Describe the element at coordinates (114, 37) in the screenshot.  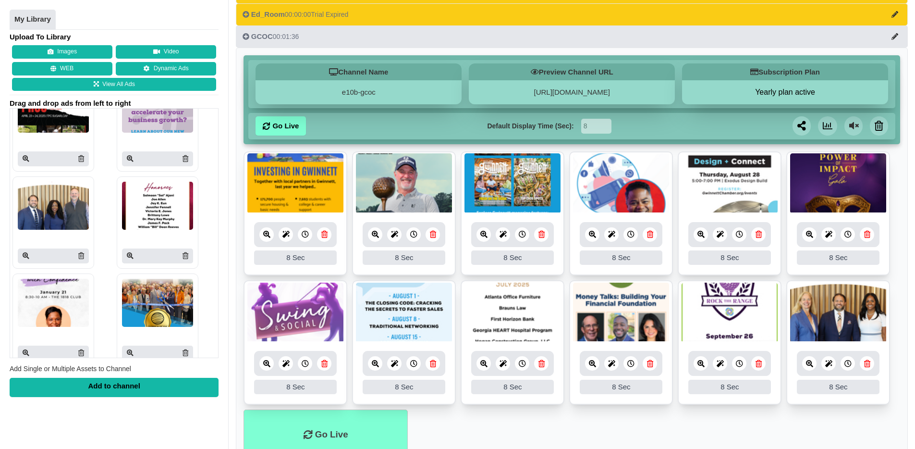
I see `h4: Upload To Library` at that location.